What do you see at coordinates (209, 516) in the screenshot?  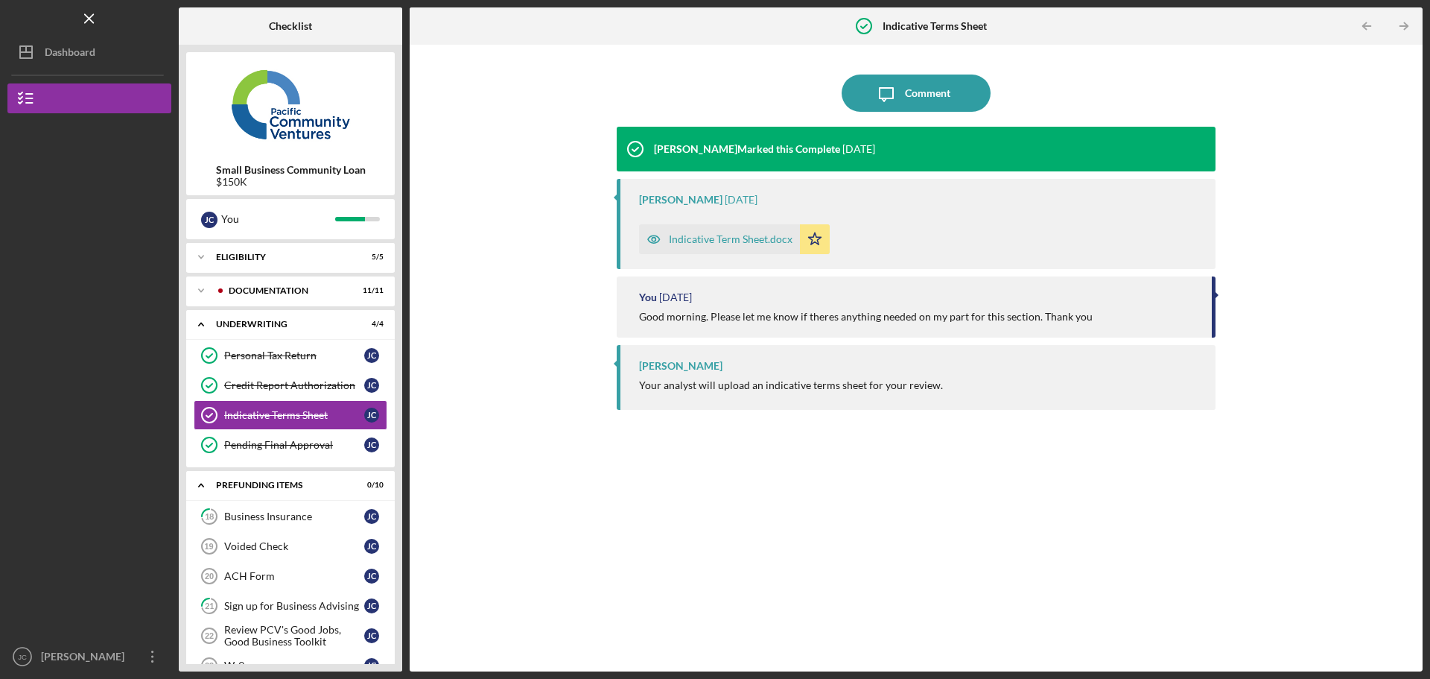 I see `tspan: 18` at bounding box center [209, 516].